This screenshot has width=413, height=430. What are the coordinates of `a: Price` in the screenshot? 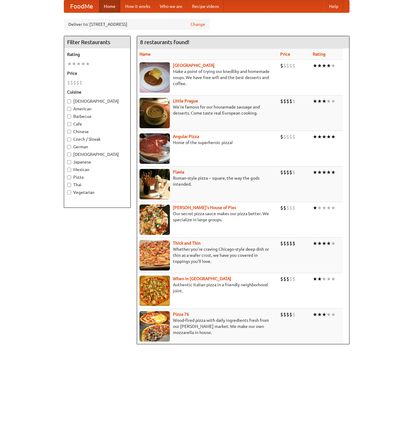 It's located at (285, 54).